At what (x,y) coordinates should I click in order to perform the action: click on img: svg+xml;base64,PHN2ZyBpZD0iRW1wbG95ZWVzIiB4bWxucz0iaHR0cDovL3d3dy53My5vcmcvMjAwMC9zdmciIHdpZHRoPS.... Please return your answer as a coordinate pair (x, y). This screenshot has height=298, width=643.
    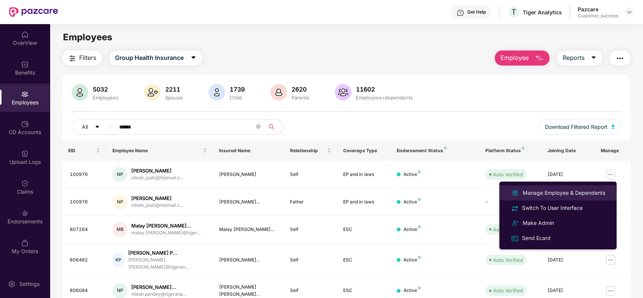
    Looking at the image, I should click on (25, 94).